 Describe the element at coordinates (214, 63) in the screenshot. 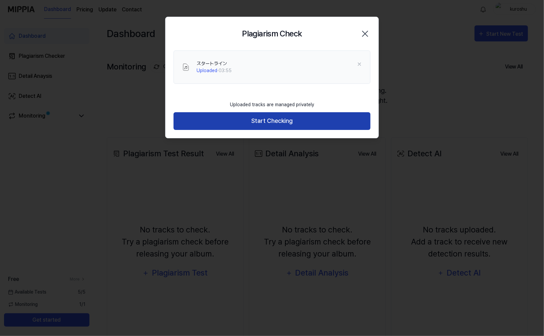

I see `div: スタートライン` at that location.